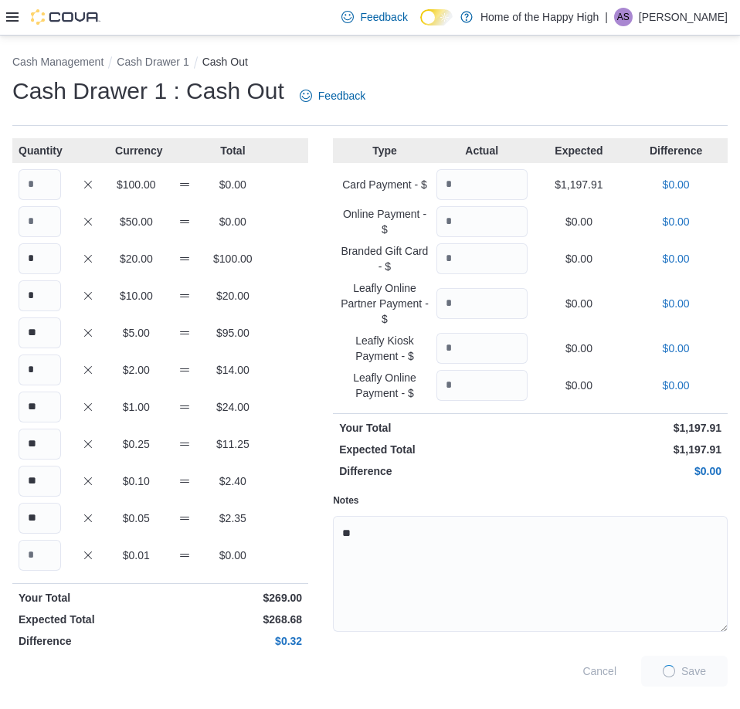 Image resolution: width=740 pixels, height=709 pixels. I want to click on p: $2.00, so click(136, 370).